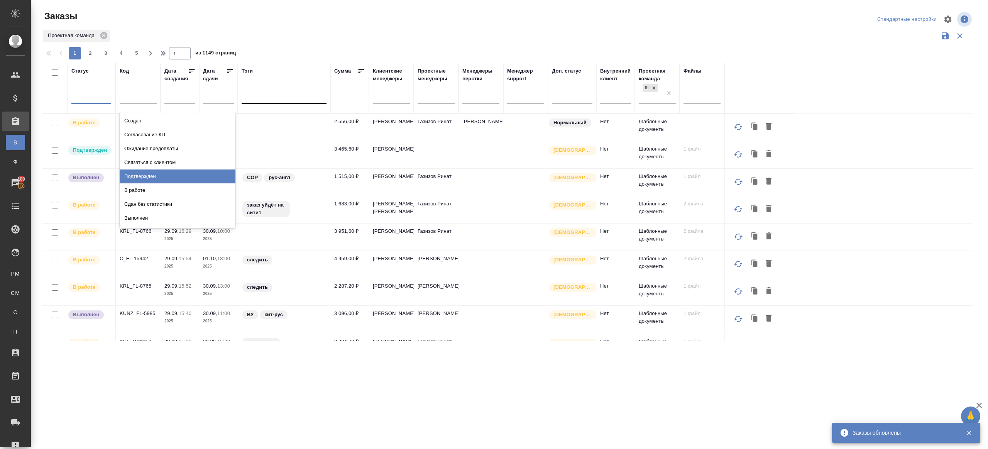 The height and width of the screenshot is (449, 988). What do you see at coordinates (185, 286) in the screenshot?
I see `p: 15:52` at bounding box center [185, 286].